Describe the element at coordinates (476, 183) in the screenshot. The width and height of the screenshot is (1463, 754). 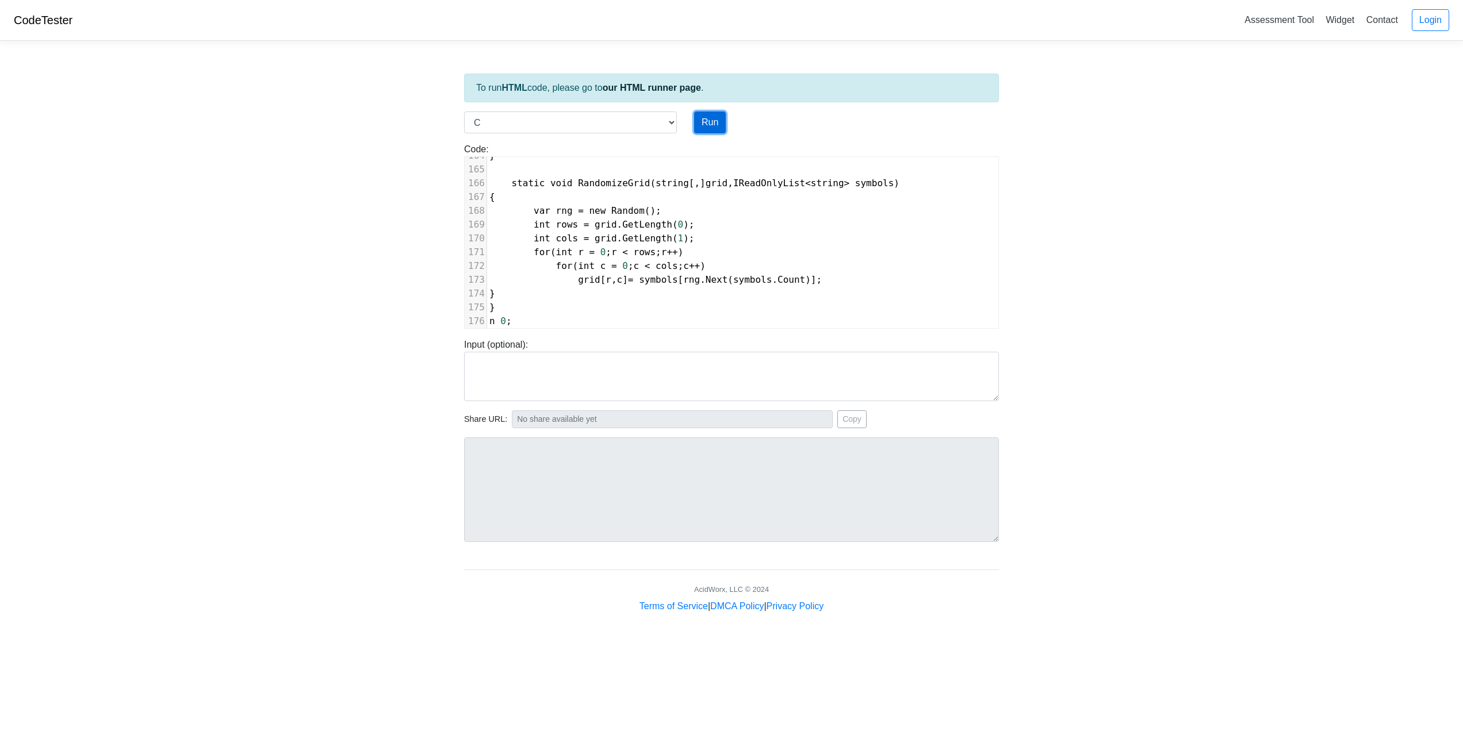
I see `div: 166` at that location.